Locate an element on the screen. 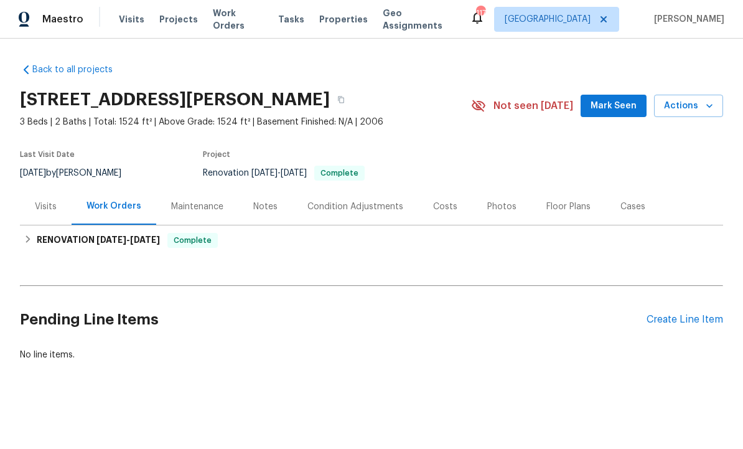 Image resolution: width=743 pixels, height=449 pixels. button: Copy Address is located at coordinates (341, 100).